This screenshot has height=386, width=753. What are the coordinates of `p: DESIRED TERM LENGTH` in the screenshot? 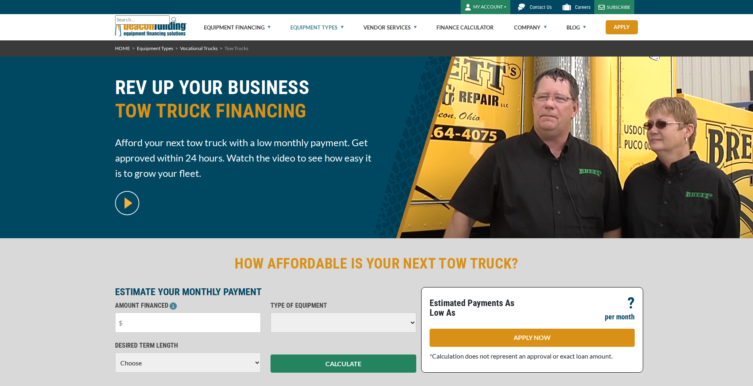 It's located at (188, 345).